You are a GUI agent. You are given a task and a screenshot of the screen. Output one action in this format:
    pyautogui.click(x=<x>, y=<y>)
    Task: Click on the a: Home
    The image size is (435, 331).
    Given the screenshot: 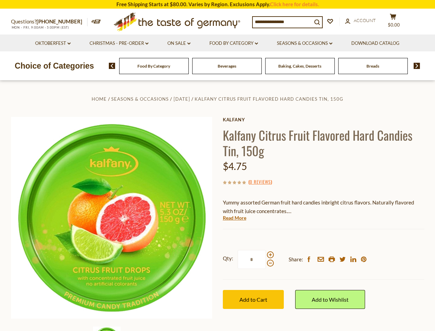 What is the action you would take?
    pyautogui.click(x=99, y=99)
    